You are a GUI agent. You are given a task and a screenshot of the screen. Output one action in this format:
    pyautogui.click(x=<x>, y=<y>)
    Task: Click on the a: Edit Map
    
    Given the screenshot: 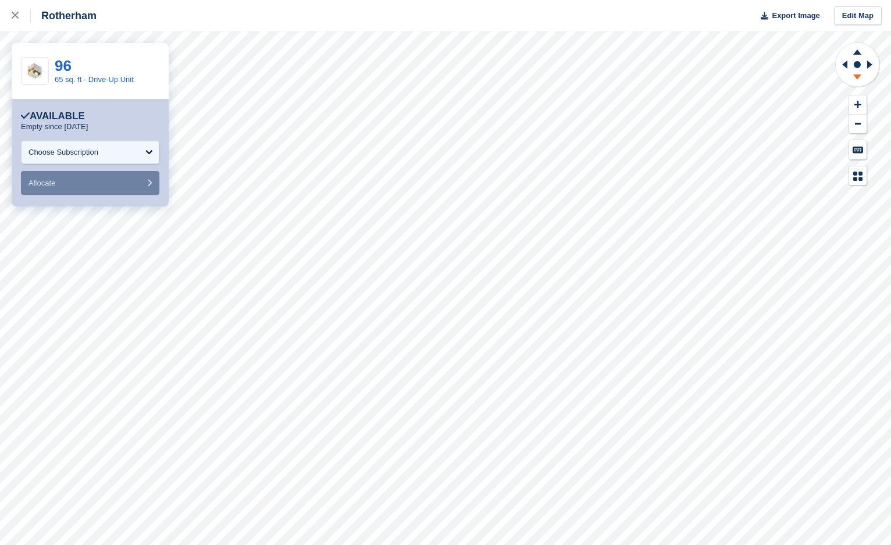 What is the action you would take?
    pyautogui.click(x=858, y=16)
    